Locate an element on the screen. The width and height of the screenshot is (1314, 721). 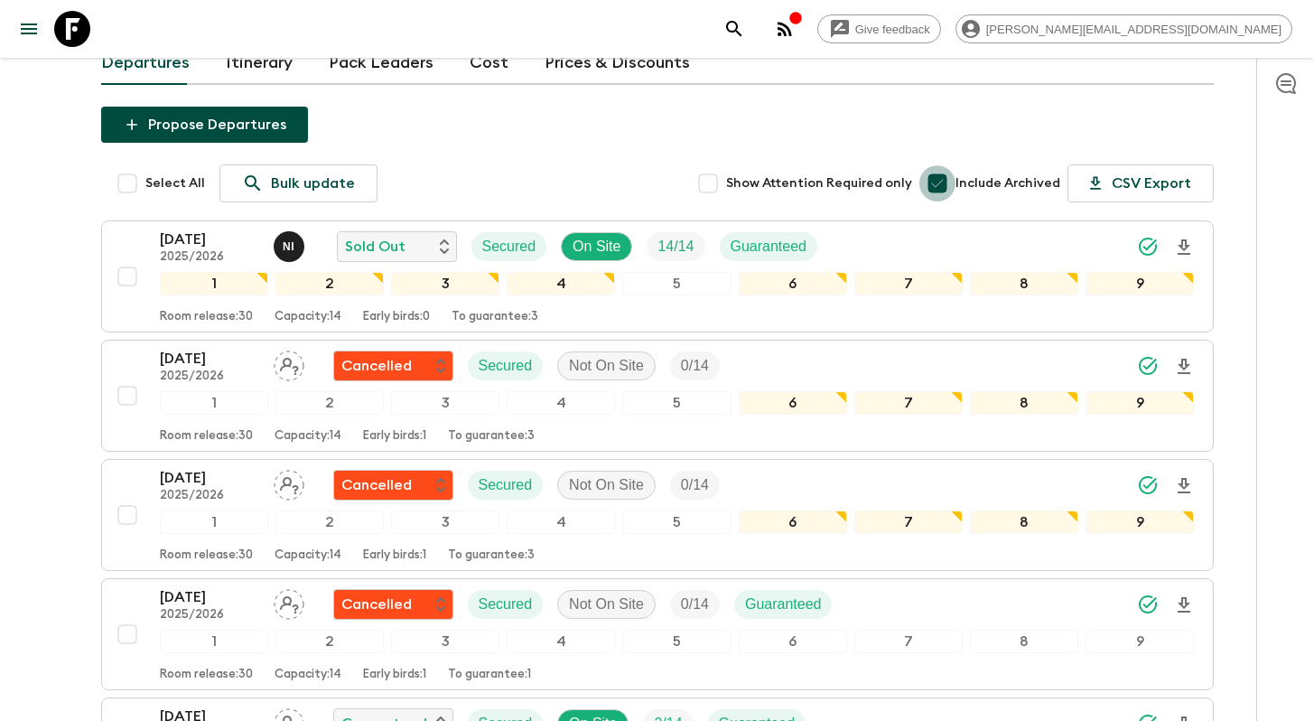
p: N I is located at coordinates (288, 247).